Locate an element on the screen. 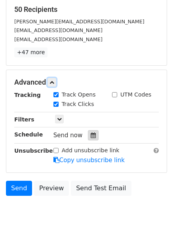 The width and height of the screenshot is (173, 231). label: Track Clicks is located at coordinates (78, 104).